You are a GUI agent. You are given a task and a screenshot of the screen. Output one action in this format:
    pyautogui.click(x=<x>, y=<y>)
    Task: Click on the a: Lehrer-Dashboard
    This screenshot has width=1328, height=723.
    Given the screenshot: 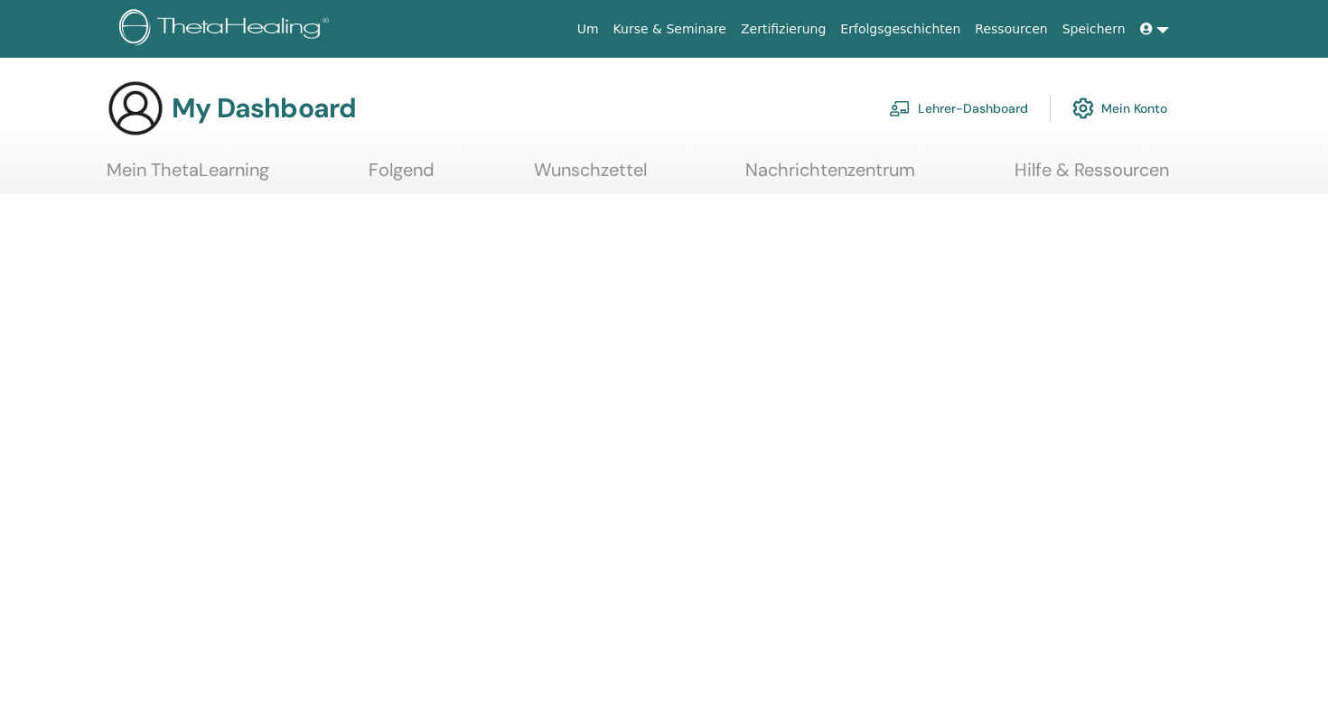 What is the action you would take?
    pyautogui.click(x=958, y=108)
    